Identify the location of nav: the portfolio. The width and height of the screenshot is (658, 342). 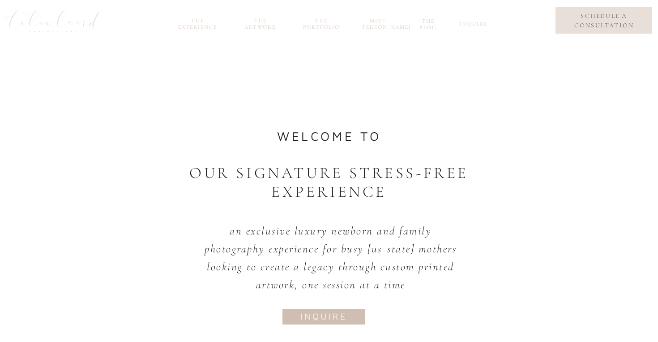
(321, 22).